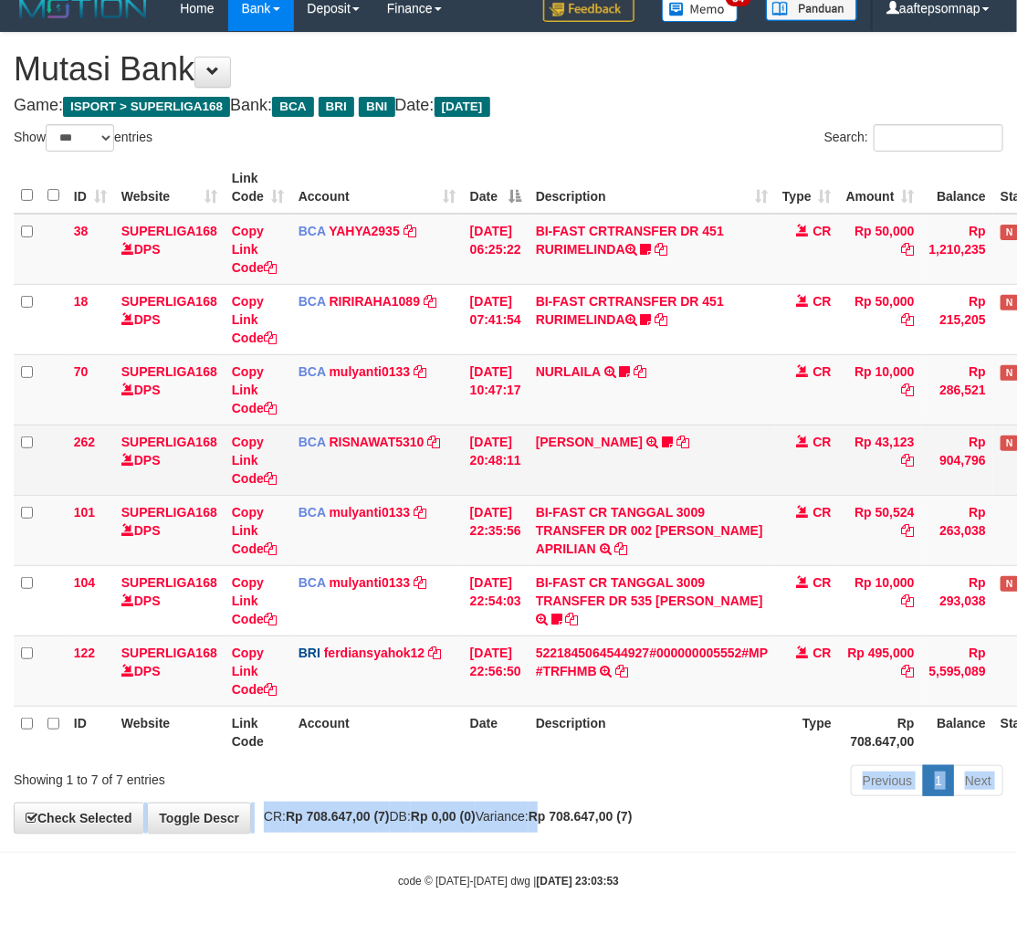 This screenshot has width=1017, height=935. I want to click on div: Showing 1 to 7 of 7 entries, so click(212, 776).